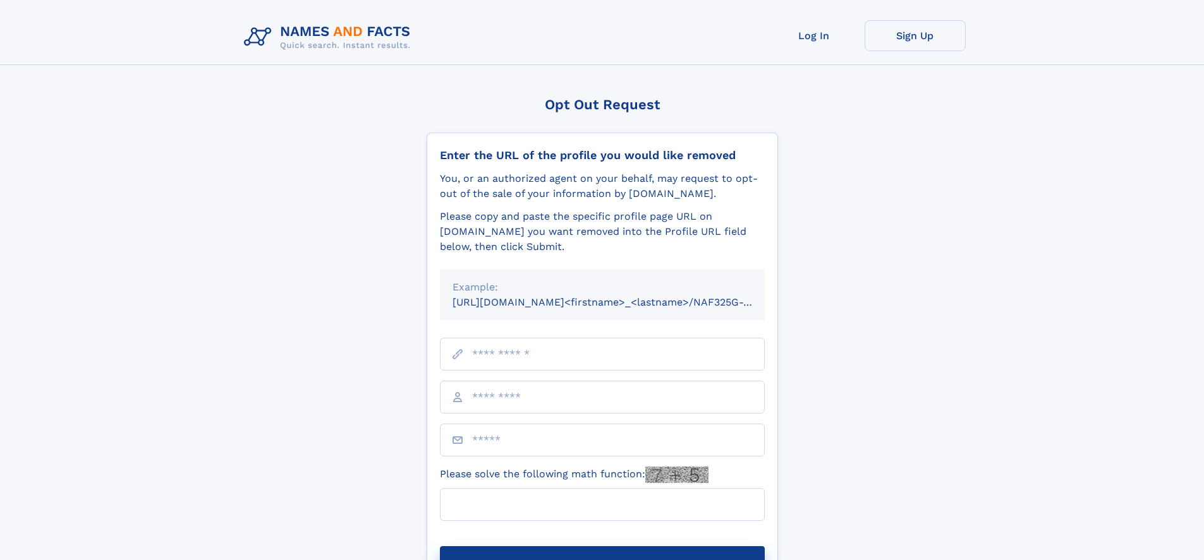 The image size is (1204, 560). What do you see at coordinates (602, 186) in the screenshot?
I see `div: You, or an authorized agent on your behalf, may request to opt-out of the sale of your informatio...` at bounding box center [602, 186].